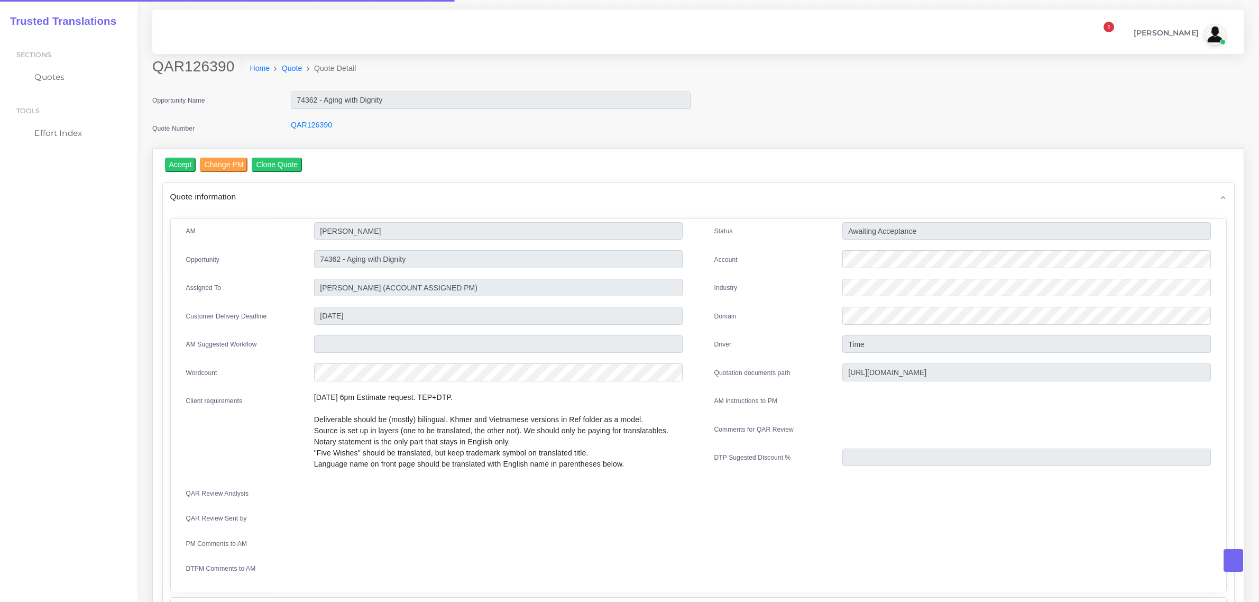  What do you see at coordinates (226, 316) in the screenshot?
I see `label: Customer Delivery Deadline` at bounding box center [226, 316].